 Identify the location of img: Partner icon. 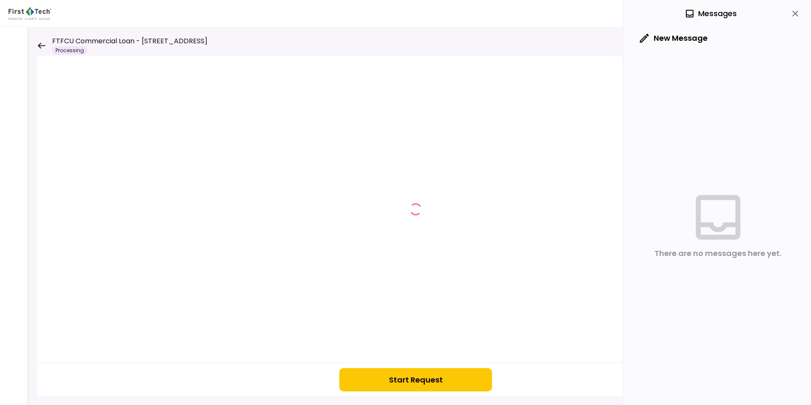
(30, 14).